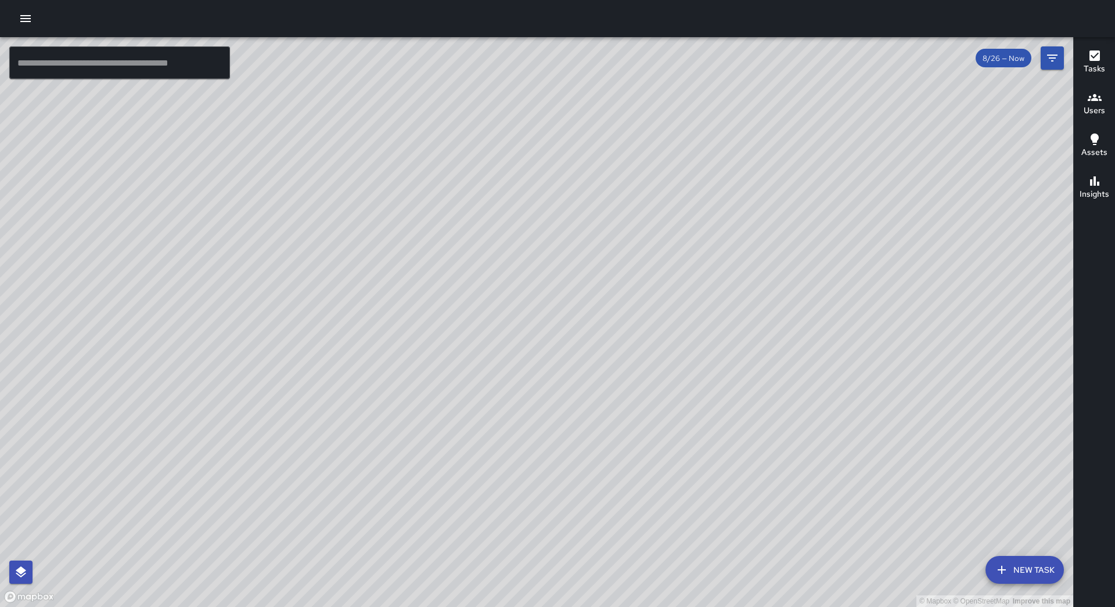 The image size is (1115, 607). What do you see at coordinates (1094, 146) in the screenshot?
I see `button: Assets` at bounding box center [1094, 146].